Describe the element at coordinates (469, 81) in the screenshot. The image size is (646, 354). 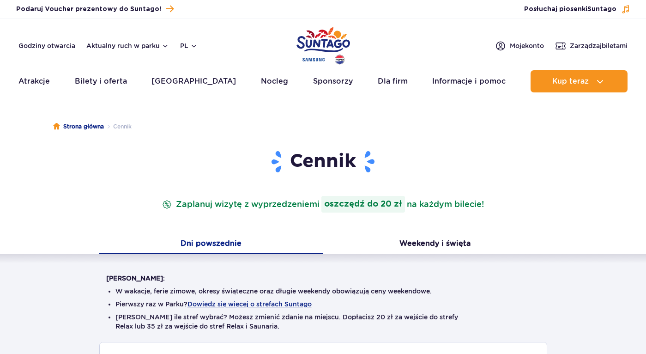
I see `a: Informacje i pomoc` at that location.